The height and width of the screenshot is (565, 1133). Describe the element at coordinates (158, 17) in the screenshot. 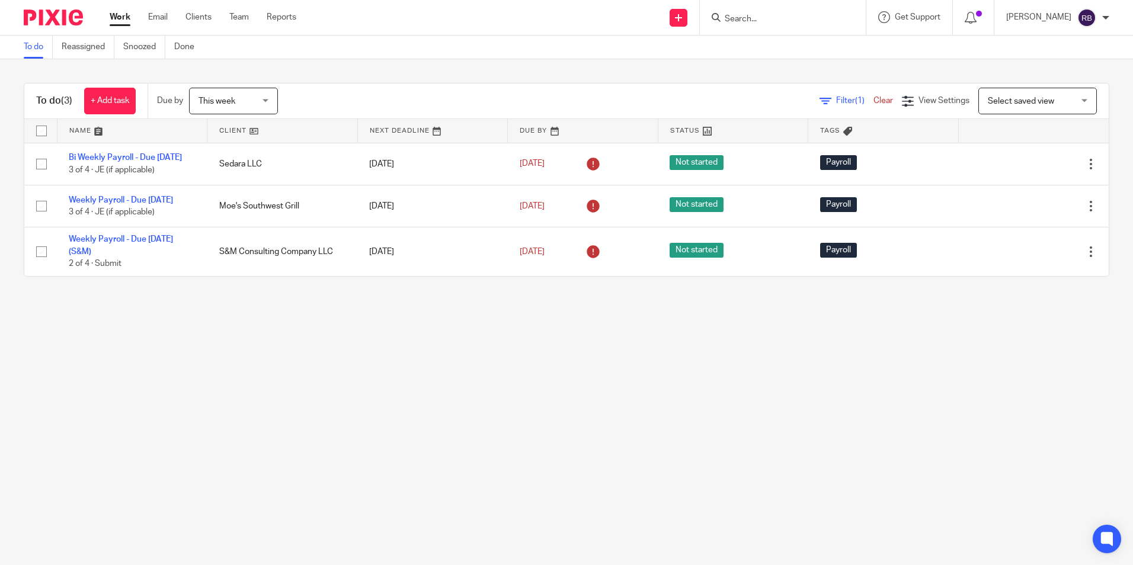

I see `a: Email` at that location.